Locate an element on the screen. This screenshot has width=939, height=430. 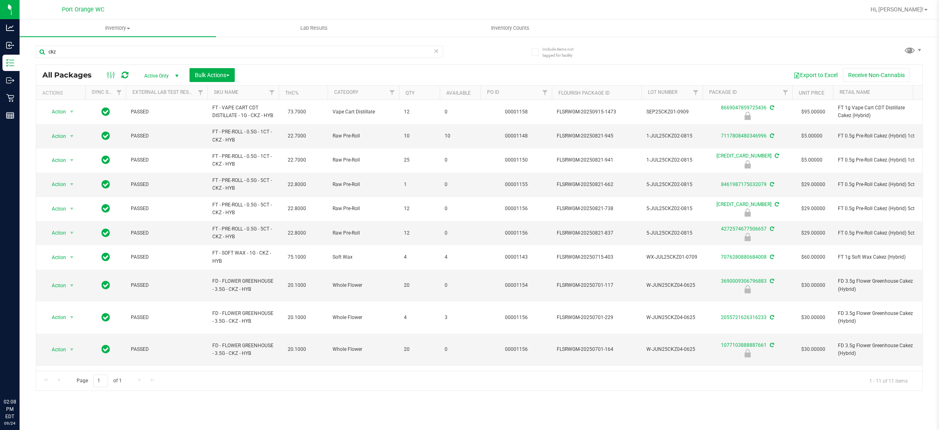
span: 10 is located at coordinates (419, 136).